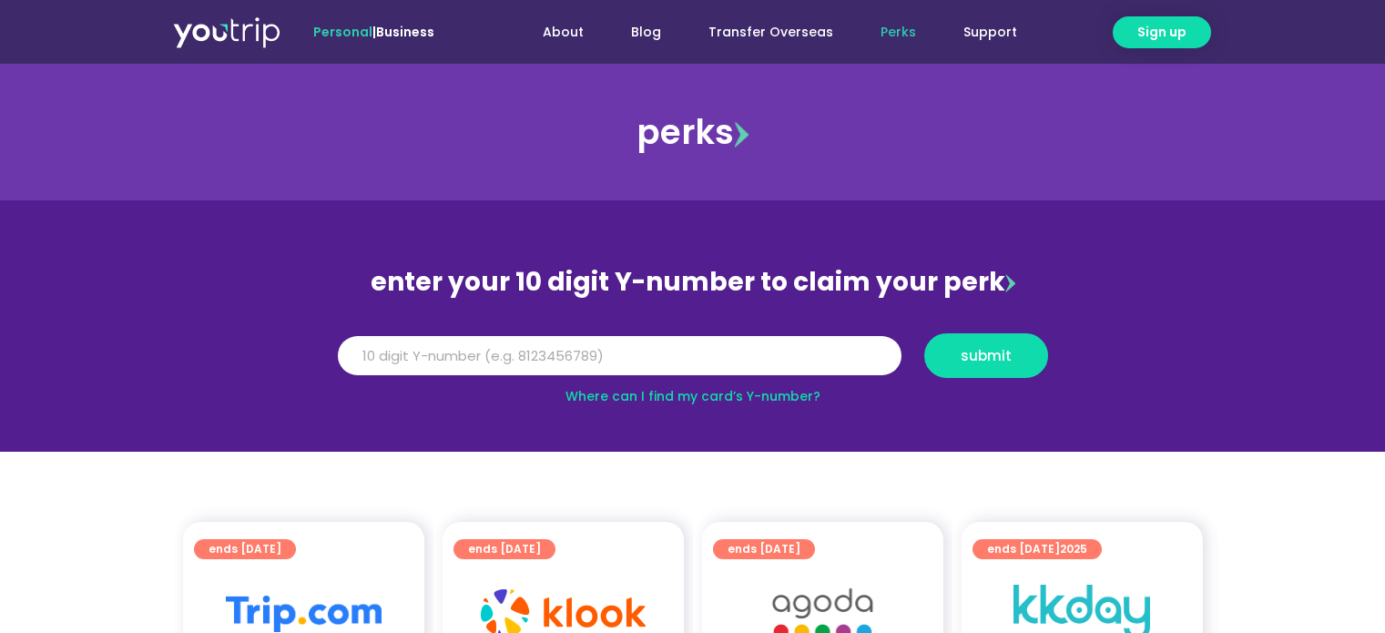 The height and width of the screenshot is (633, 1385). What do you see at coordinates (1162, 32) in the screenshot?
I see `a: Sign up` at bounding box center [1162, 32].